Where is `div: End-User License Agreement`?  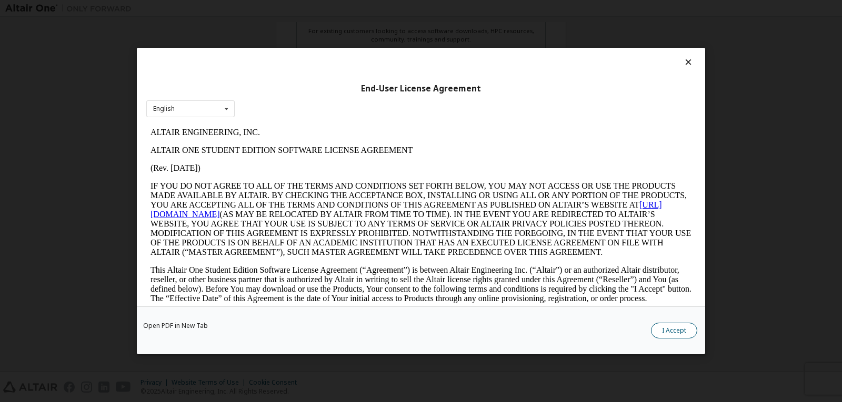 div: End-User License Agreement is located at coordinates (421, 89).